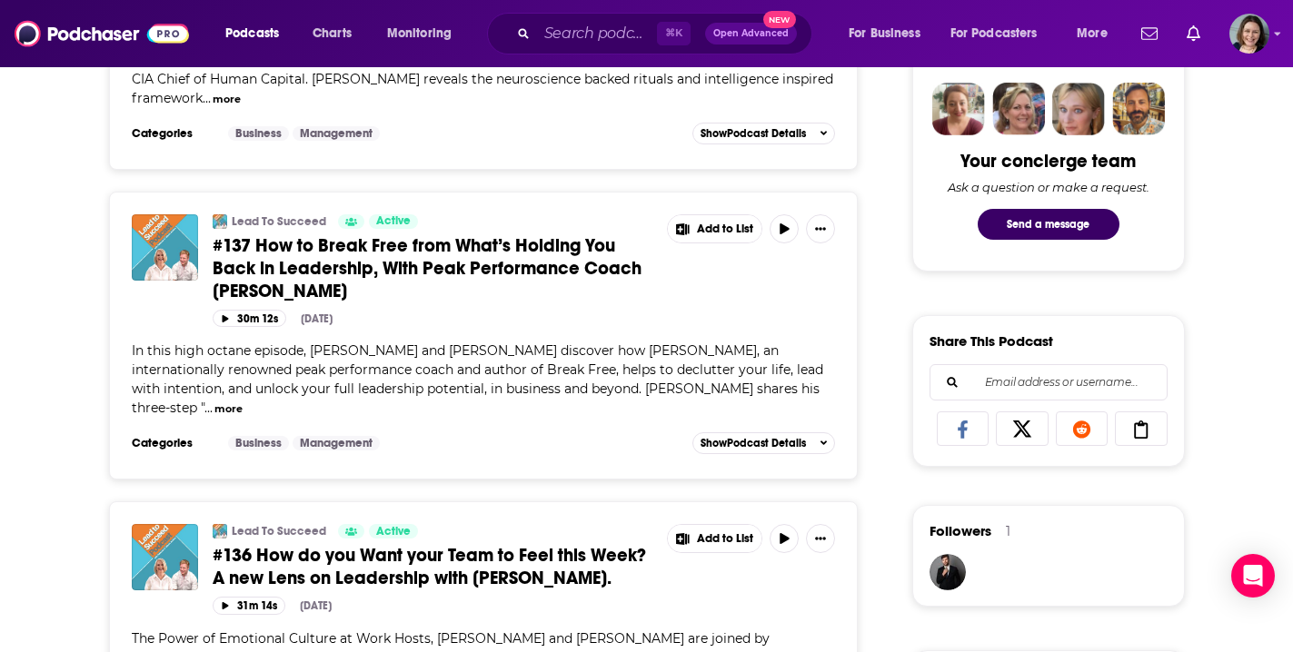  What do you see at coordinates (963, 429) in the screenshot?
I see `a: Share on Facebook` at bounding box center [963, 429].